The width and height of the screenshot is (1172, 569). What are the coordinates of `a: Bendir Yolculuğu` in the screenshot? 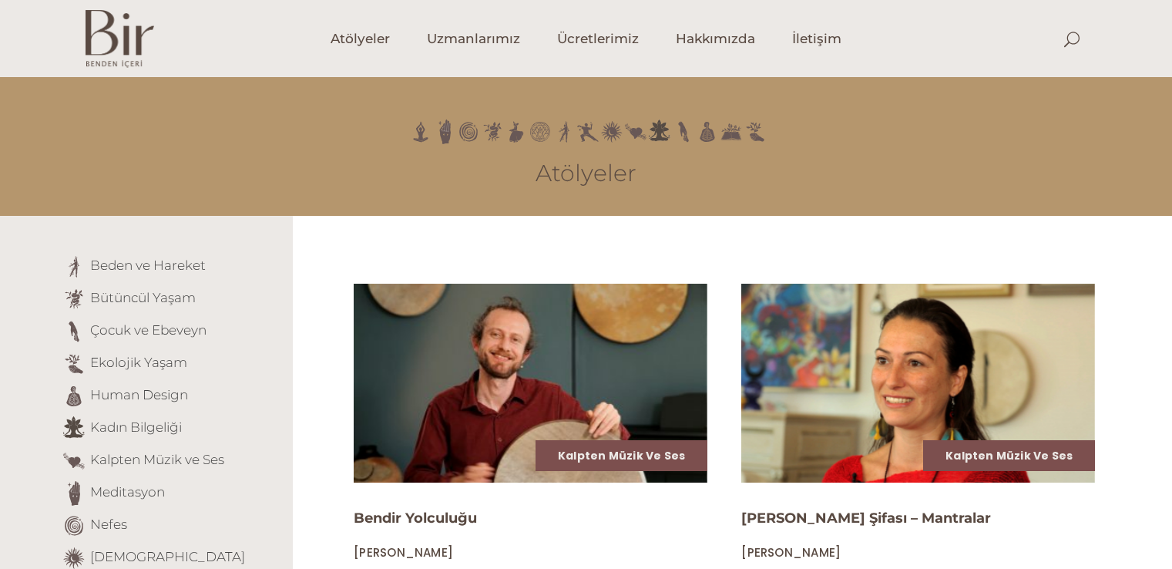 It's located at (415, 518).